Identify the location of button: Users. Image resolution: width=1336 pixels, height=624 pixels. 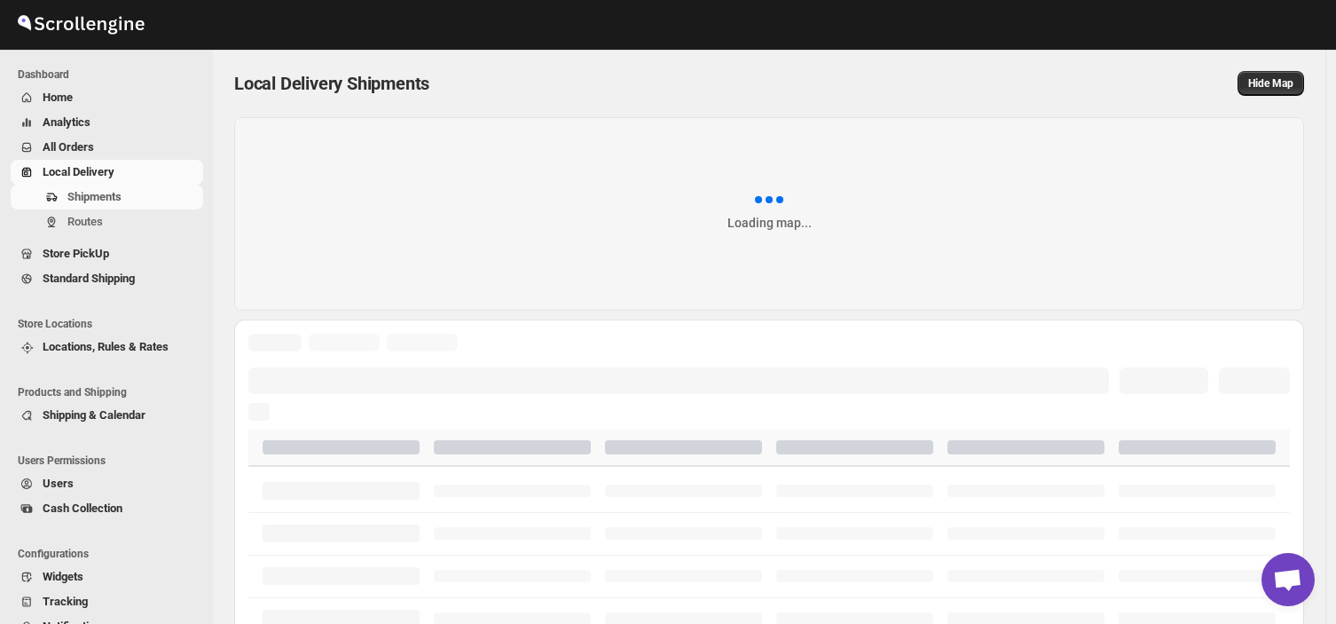
(106, 484).